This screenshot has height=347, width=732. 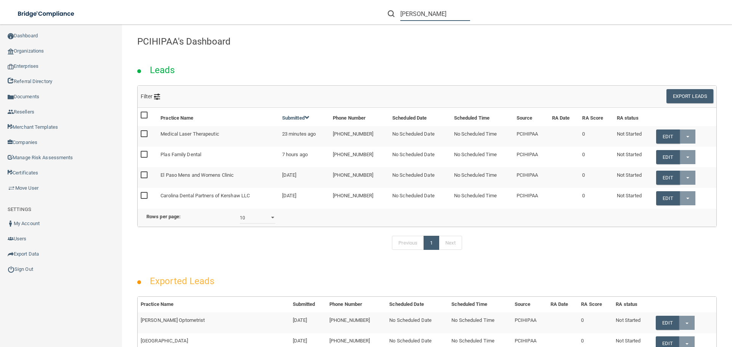 What do you see at coordinates (150, 97) in the screenshot?
I see `span: Filter` at bounding box center [150, 97].